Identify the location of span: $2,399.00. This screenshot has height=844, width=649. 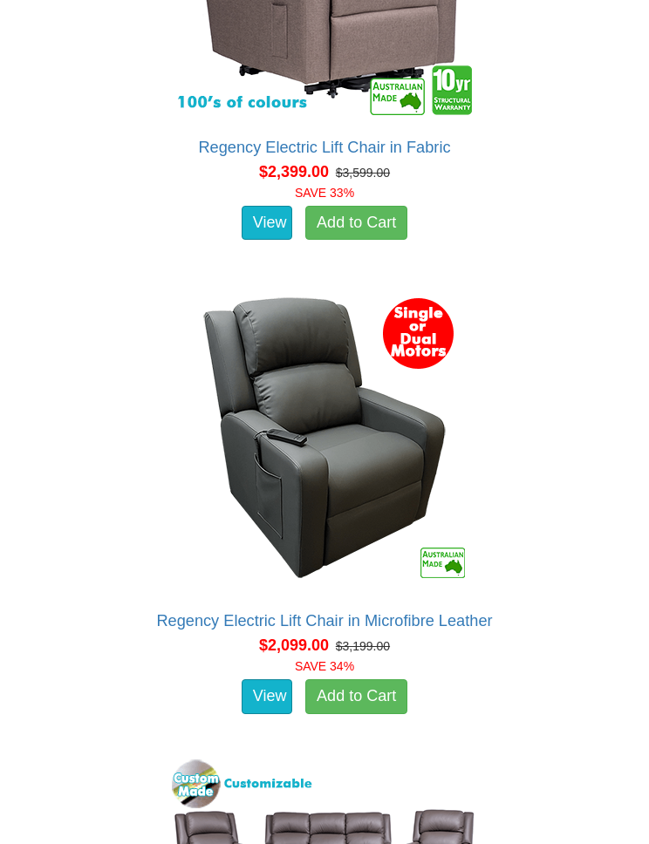
(294, 172).